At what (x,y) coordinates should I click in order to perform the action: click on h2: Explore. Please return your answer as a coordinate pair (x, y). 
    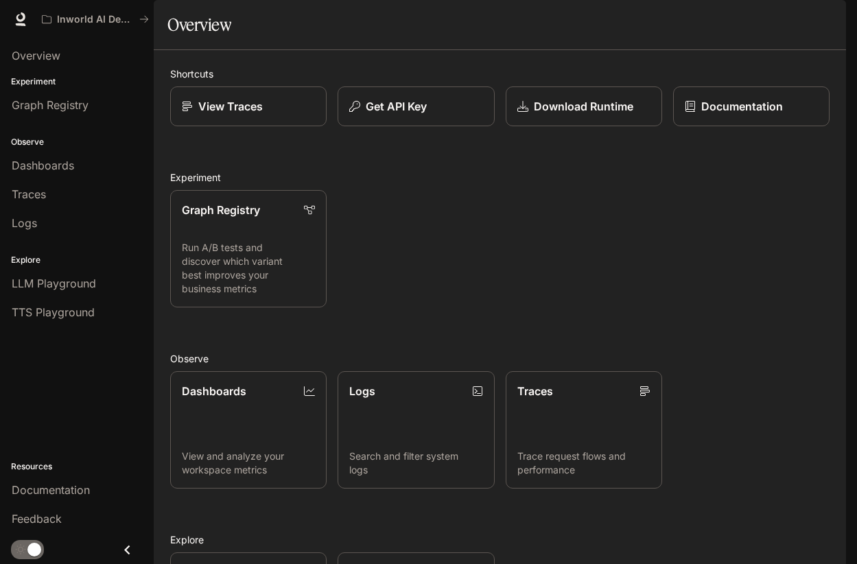
    Looking at the image, I should click on (500, 539).